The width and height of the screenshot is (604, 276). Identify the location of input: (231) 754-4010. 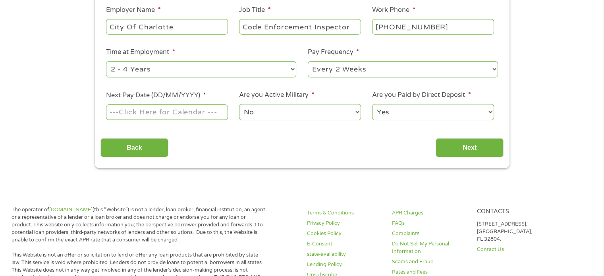
(433, 27).